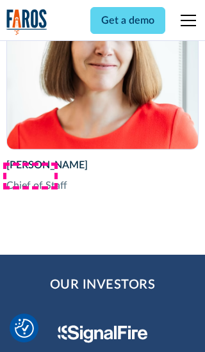 The image size is (205, 352). What do you see at coordinates (127, 21) in the screenshot?
I see `a: Get a demo` at bounding box center [127, 21].